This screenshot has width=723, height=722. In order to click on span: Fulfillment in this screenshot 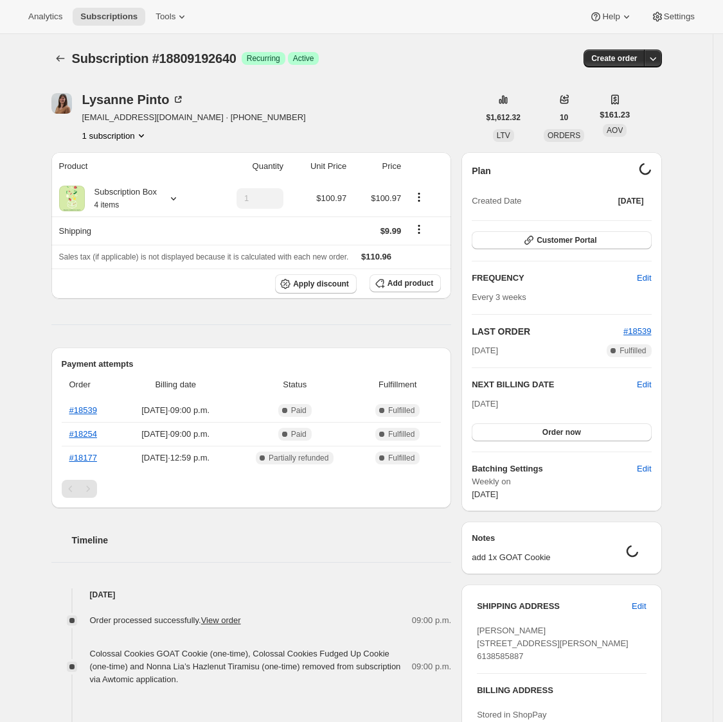, I will do `click(397, 385)`.